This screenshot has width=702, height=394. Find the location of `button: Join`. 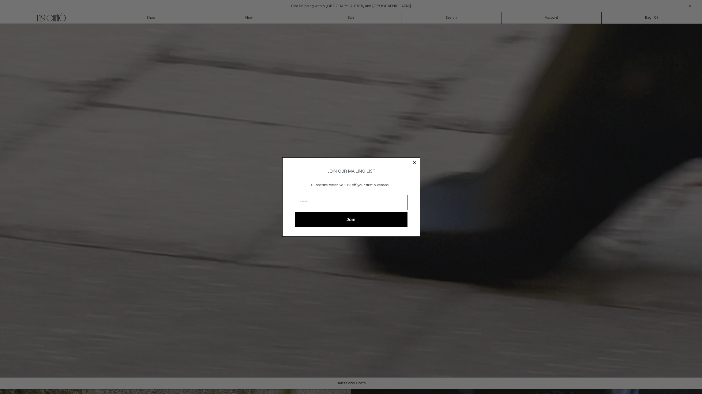

button: Join is located at coordinates (351, 219).